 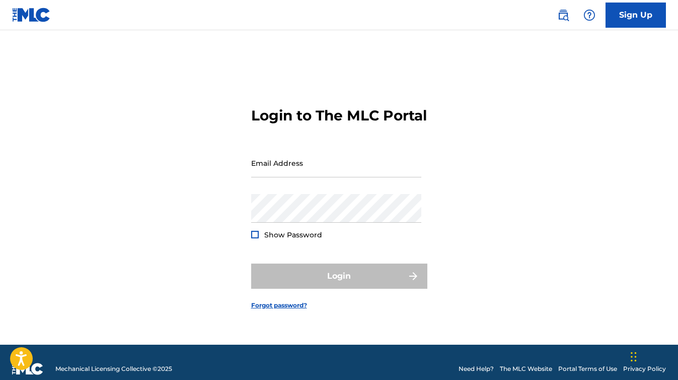 I want to click on a: Public Search, so click(x=563, y=15).